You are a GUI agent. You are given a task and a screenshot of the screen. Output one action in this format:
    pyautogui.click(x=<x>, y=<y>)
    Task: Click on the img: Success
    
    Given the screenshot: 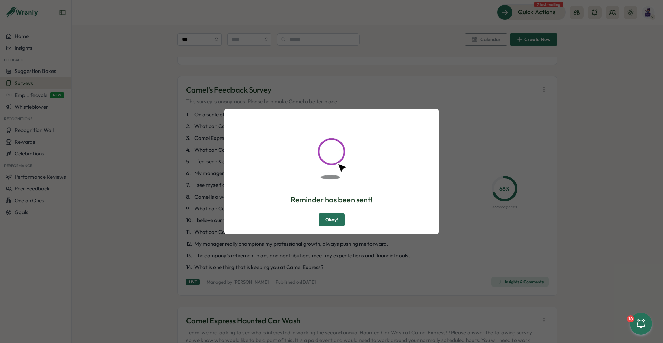 What is the action you would take?
    pyautogui.click(x=332, y=152)
    